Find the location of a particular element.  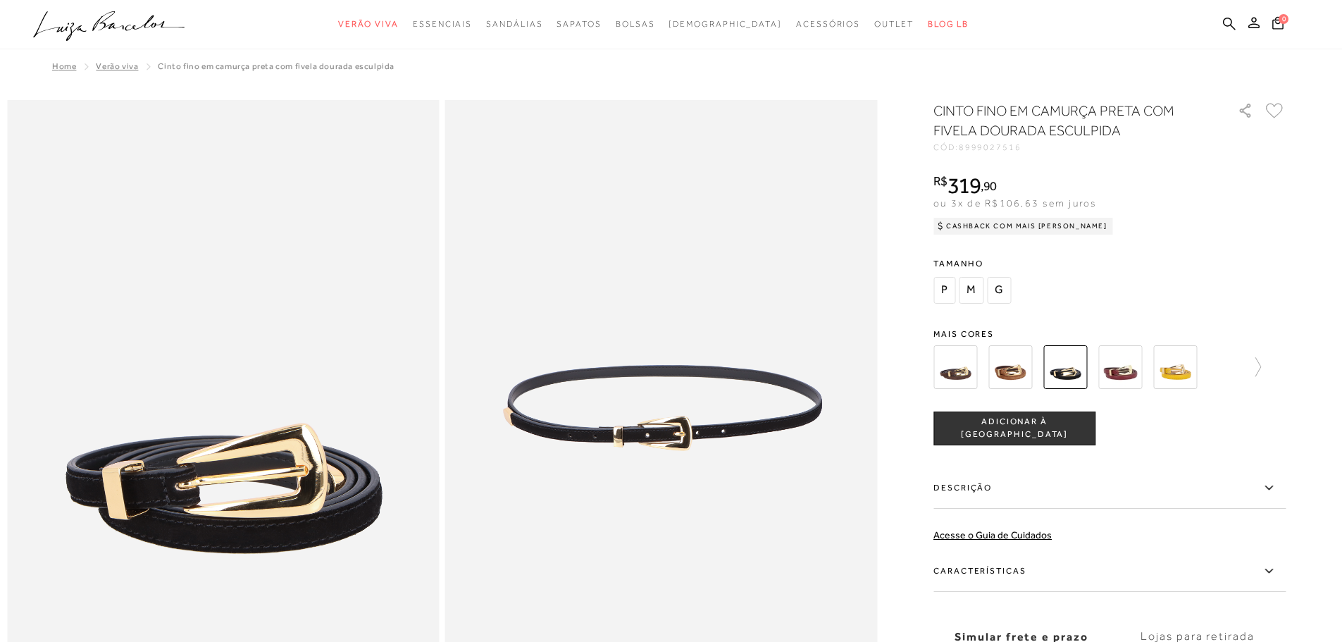

span: ou 3x de R$106,63 sem juros is located at coordinates (1014, 203).